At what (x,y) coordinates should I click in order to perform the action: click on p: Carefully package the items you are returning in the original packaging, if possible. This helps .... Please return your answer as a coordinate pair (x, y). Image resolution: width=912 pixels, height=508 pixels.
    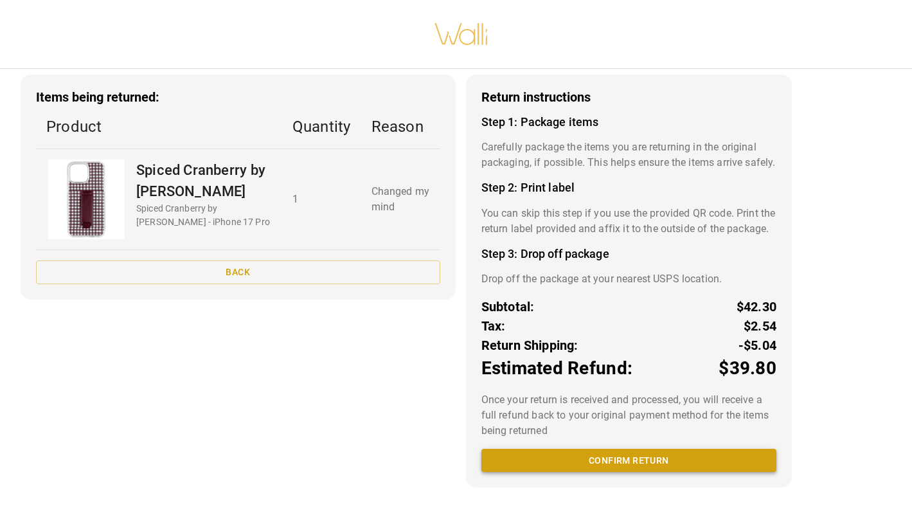
    Looking at the image, I should click on (629, 155).